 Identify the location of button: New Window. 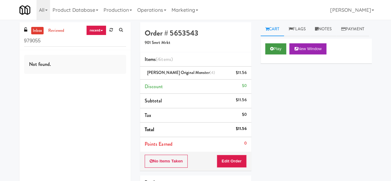
(308, 49).